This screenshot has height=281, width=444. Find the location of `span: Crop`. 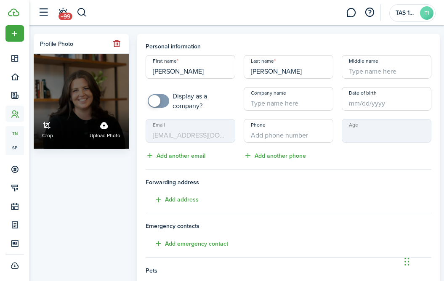

span: Crop is located at coordinates (48, 136).